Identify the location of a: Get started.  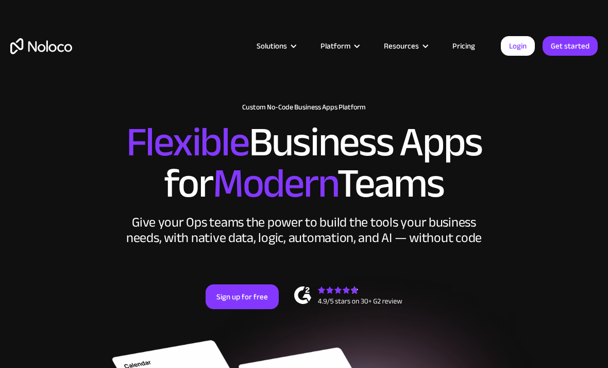
(570, 46).